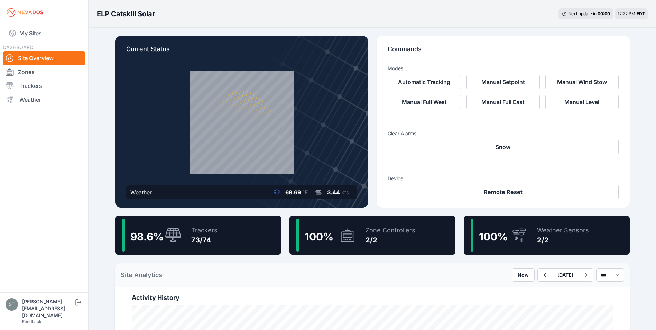 The image size is (656, 330). I want to click on div: Weather Sensors, so click(563, 230).